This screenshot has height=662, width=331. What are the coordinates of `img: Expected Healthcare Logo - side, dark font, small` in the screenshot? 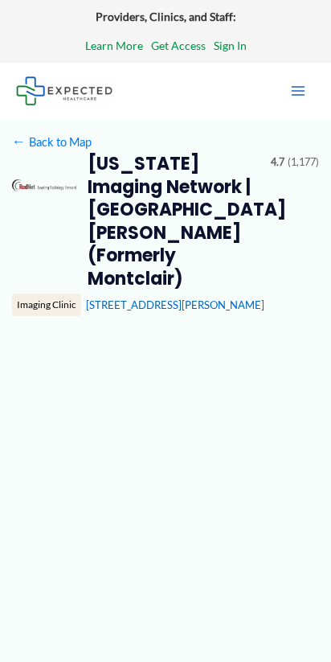 It's located at (64, 90).